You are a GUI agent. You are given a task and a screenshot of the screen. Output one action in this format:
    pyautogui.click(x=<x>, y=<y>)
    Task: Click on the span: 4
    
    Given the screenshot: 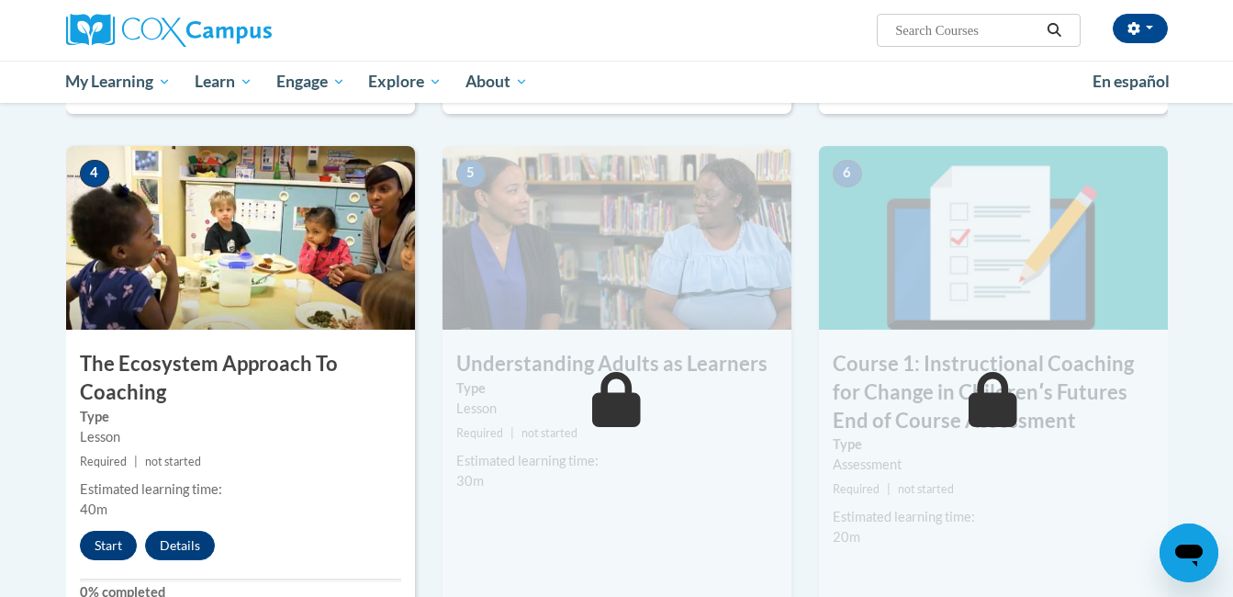 What is the action you would take?
    pyautogui.click(x=95, y=174)
    